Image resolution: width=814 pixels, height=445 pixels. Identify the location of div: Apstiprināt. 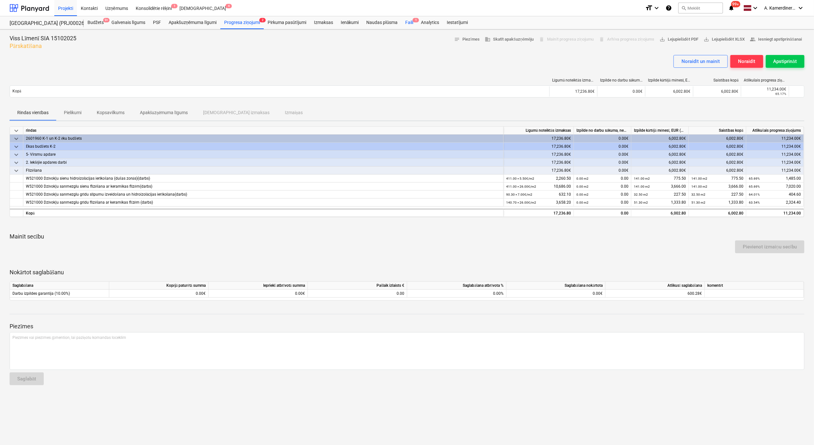
(785, 61).